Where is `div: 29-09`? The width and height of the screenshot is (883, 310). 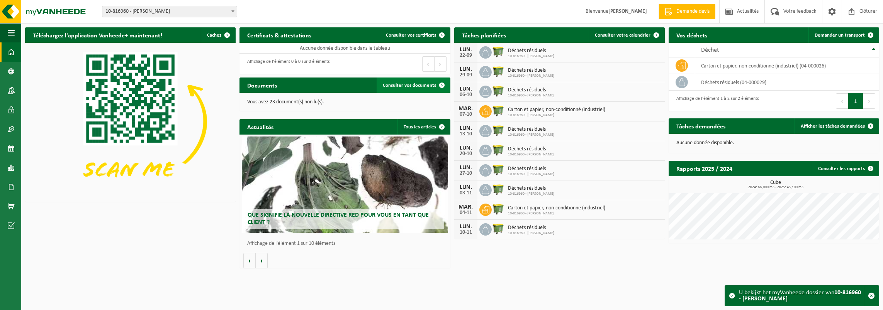
div: 29-09 is located at coordinates (466, 75).